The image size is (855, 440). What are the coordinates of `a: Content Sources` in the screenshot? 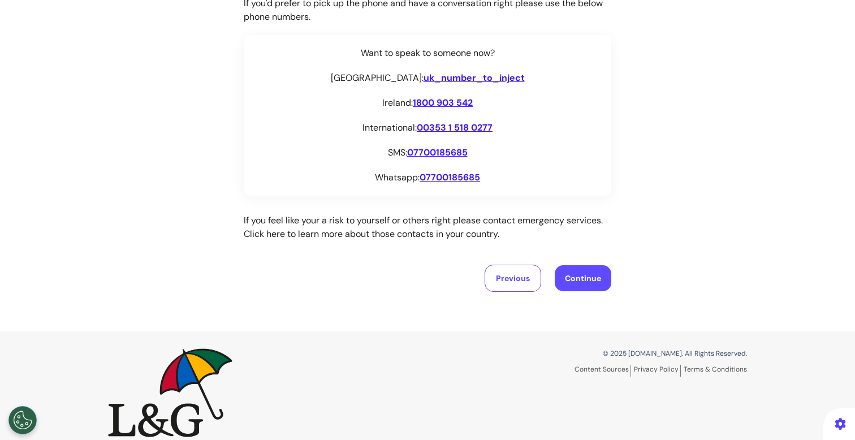 It's located at (603, 371).